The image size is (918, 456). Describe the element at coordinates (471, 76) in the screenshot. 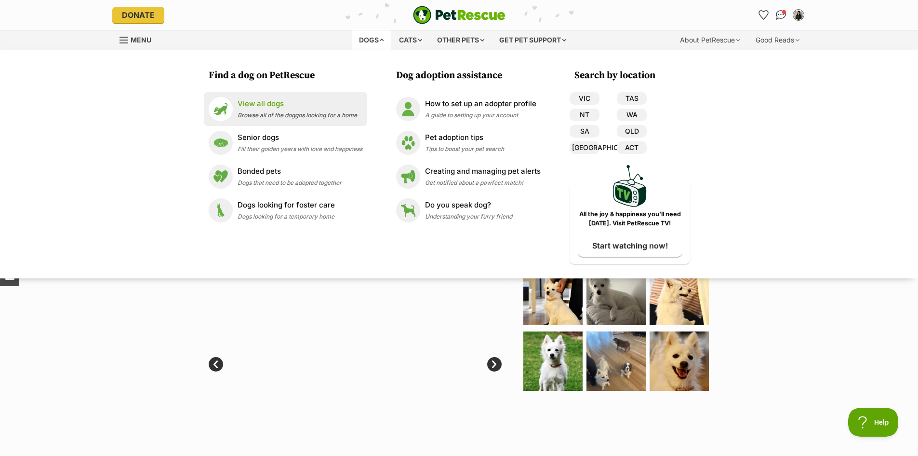

I see `h3: Dog adoption assistance` at that location.